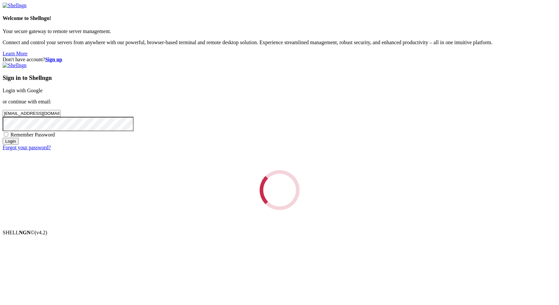 The height and width of the screenshot is (305, 559). I want to click on a: Learn More, so click(15, 53).